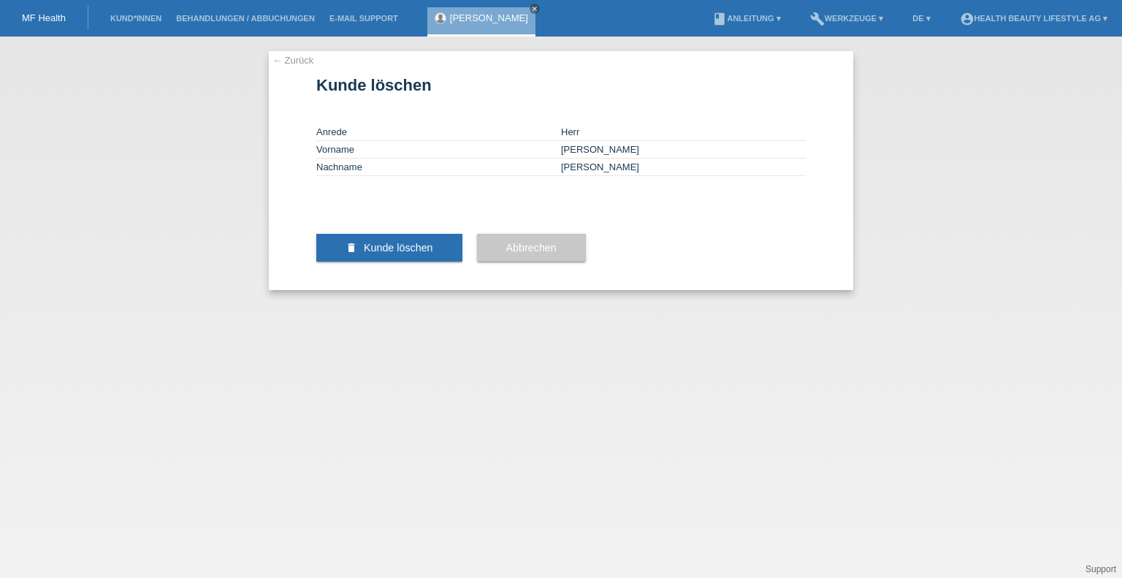 The height and width of the screenshot is (578, 1122). What do you see at coordinates (535, 9) in the screenshot?
I see `i: close` at bounding box center [535, 9].